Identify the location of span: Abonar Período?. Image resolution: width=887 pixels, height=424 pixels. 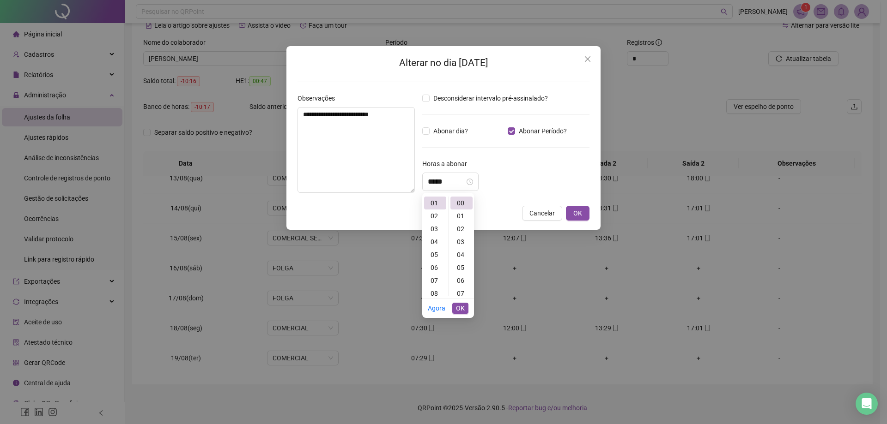
(543, 131).